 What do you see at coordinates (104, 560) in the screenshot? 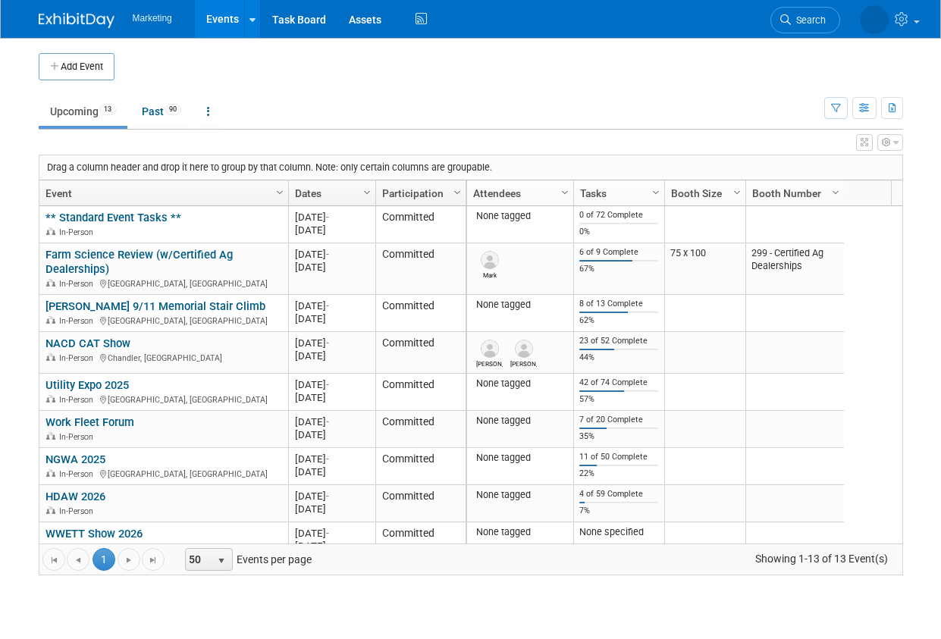
I see `span: 1` at bounding box center [104, 560].